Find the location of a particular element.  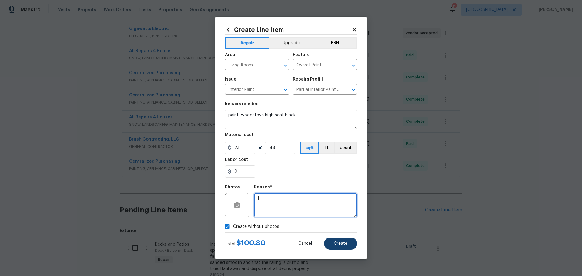

h5: Repairs needed is located at coordinates (241, 104).